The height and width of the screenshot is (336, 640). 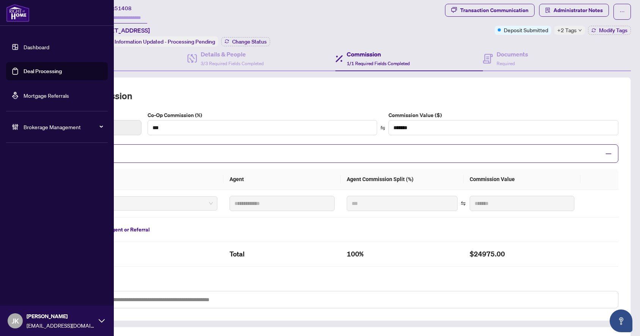 What do you see at coordinates (63, 127) in the screenshot?
I see `span: Brokerage Management` at bounding box center [63, 127].